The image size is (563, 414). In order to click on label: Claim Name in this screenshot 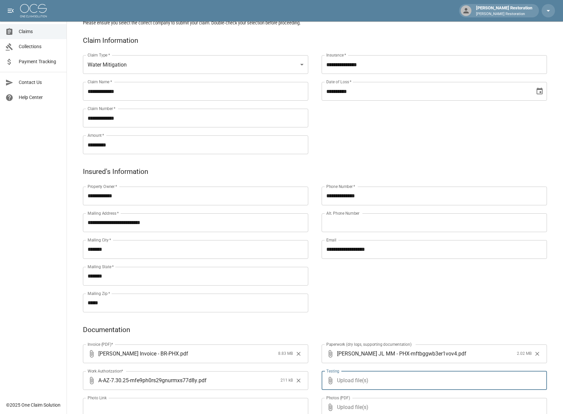, I will do `click(100, 82)`.